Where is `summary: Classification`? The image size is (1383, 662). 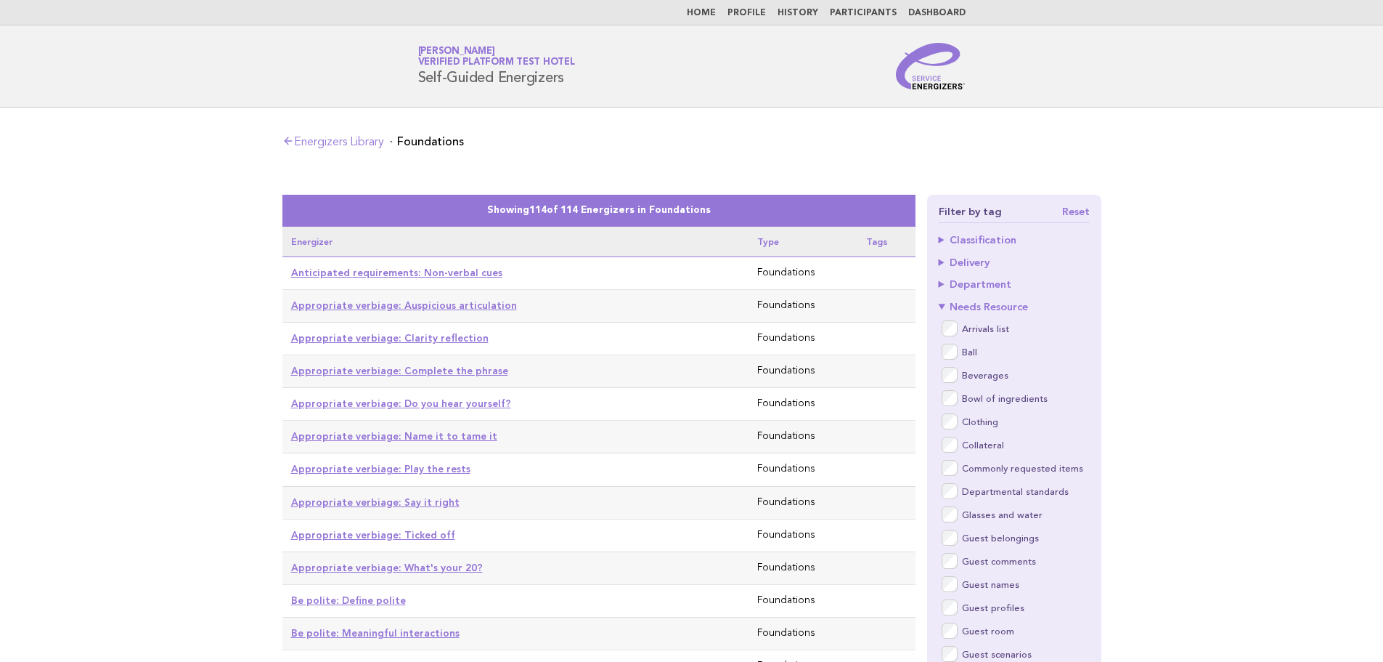
summary: Classification is located at coordinates (1015, 240).